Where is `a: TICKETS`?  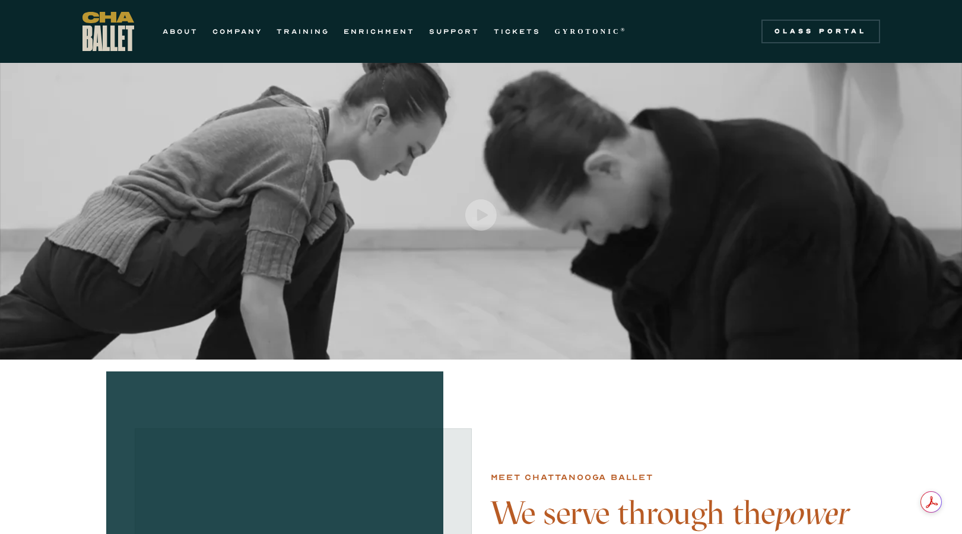
a: TICKETS is located at coordinates (517, 31).